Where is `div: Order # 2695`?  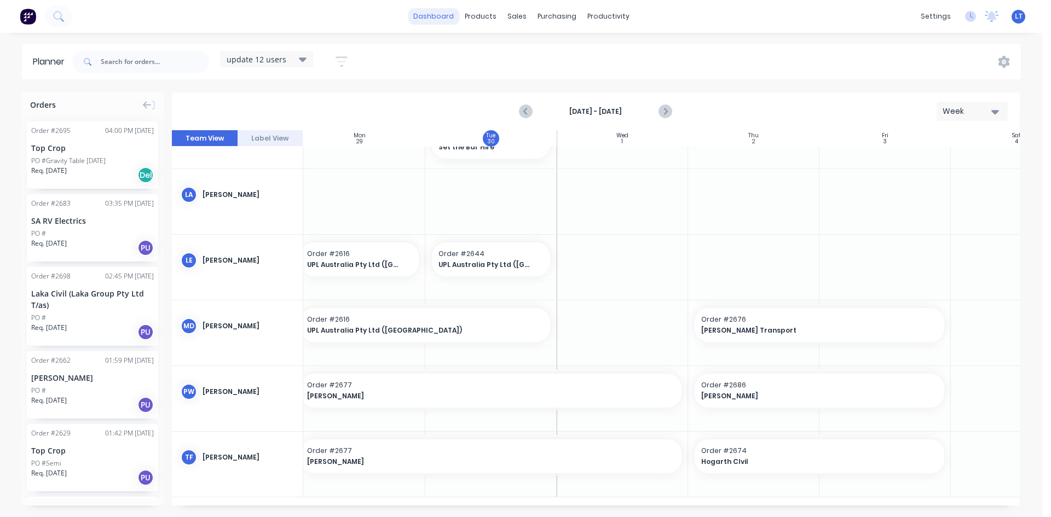
div: Order # 2695 is located at coordinates (51, 131).